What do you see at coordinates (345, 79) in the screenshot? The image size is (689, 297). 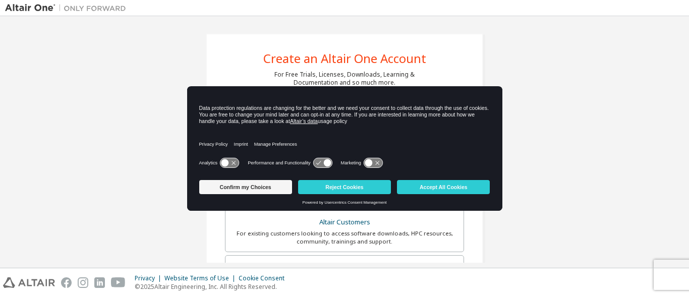 I see `div: For Free Trials, Licenses, Downloads, Learning & Documentation and so much more.` at bounding box center [345, 79].